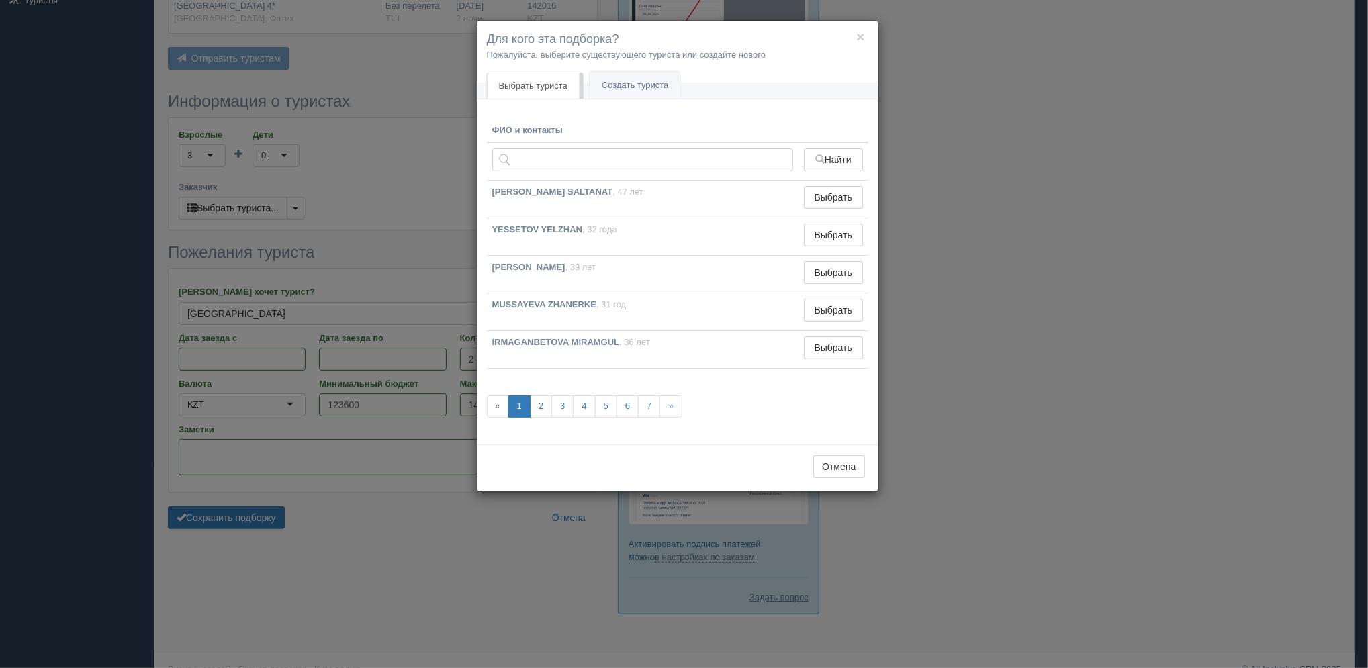 Image resolution: width=1368 pixels, height=668 pixels. I want to click on a: Выбрать туриста, so click(533, 86).